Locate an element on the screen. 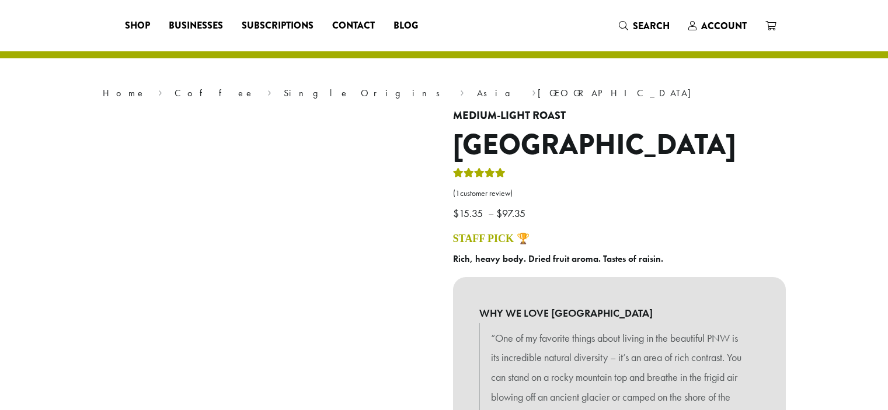  a: Businesses is located at coordinates (196, 26).